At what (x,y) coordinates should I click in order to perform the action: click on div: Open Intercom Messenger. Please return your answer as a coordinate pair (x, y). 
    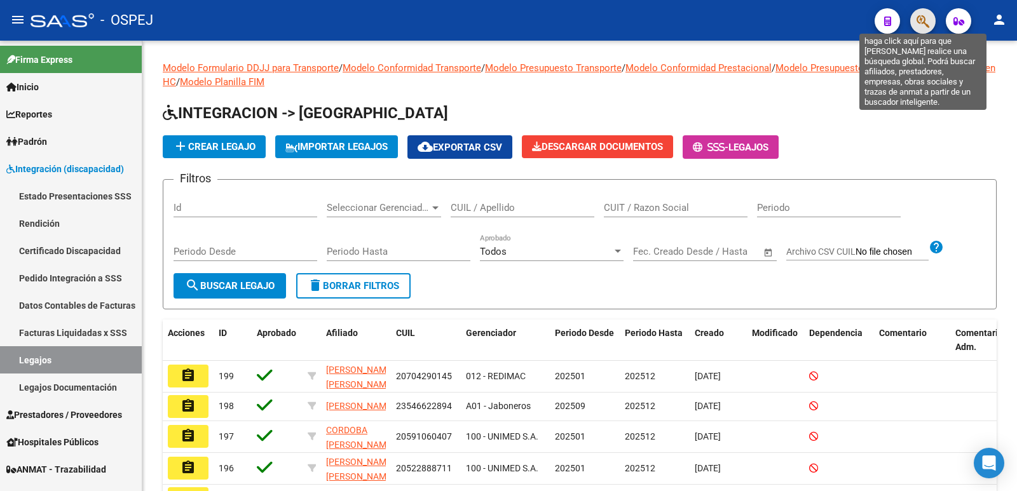
    Looking at the image, I should click on (989, 463).